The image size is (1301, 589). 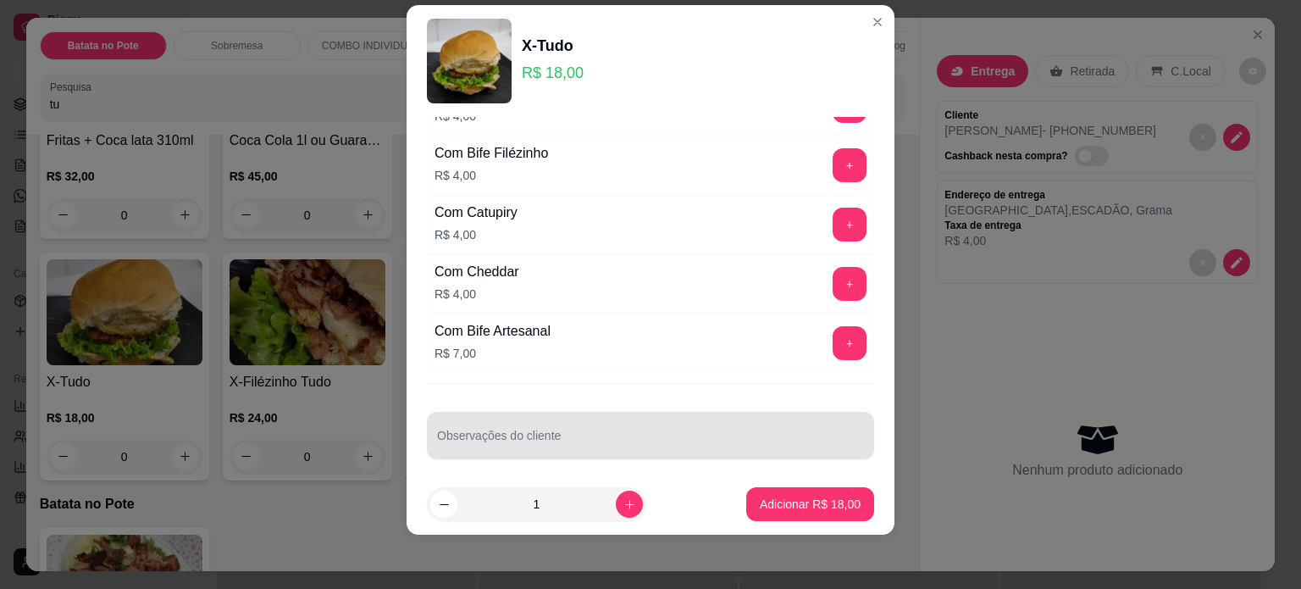 What do you see at coordinates (552, 73) in the screenshot?
I see `p: R$ 18,00` at bounding box center [552, 73].